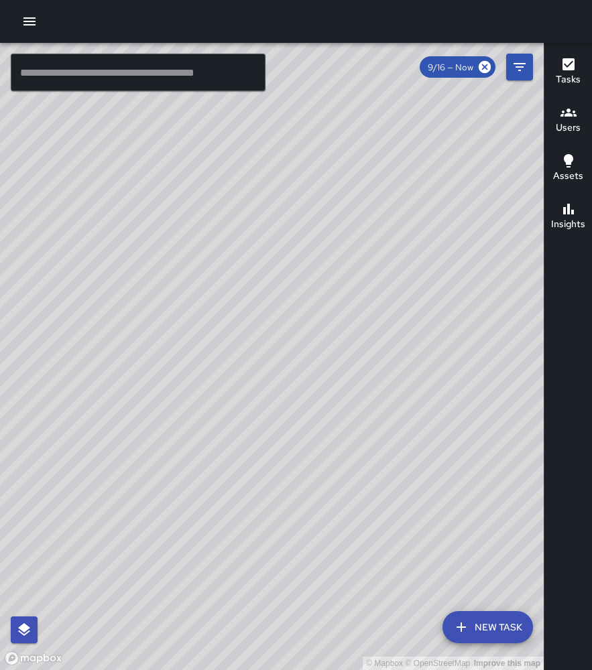 The image size is (592, 670). Describe the element at coordinates (568, 169) in the screenshot. I see `button: Assets` at that location.